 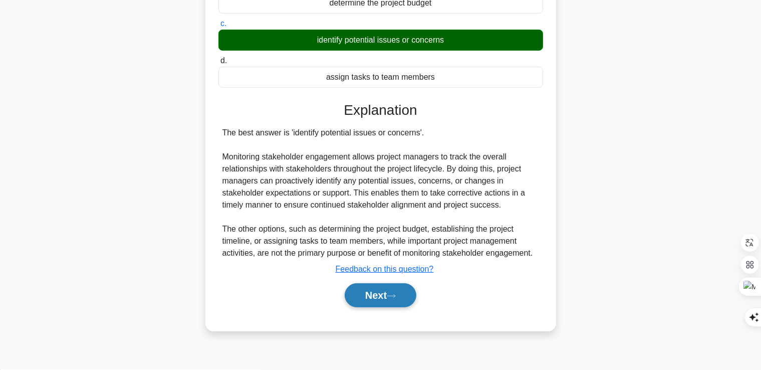 I want to click on h3: Explanation, so click(x=381, y=110).